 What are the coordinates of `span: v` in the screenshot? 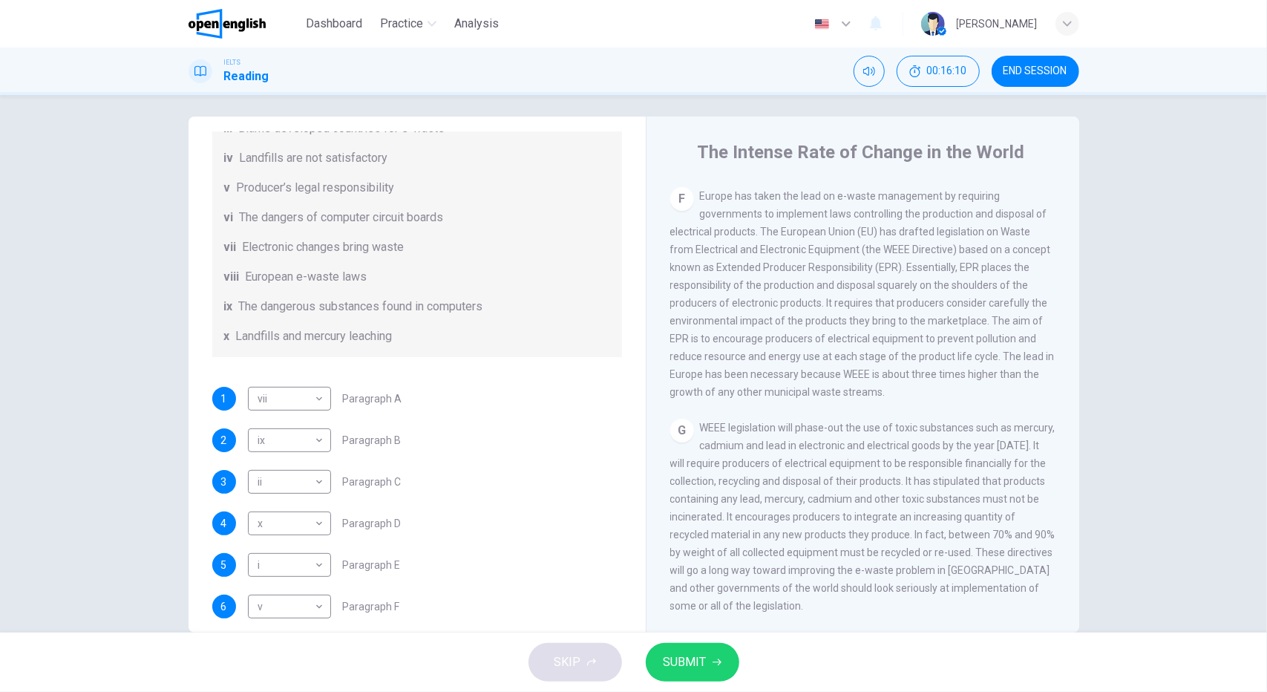 It's located at (227, 188).